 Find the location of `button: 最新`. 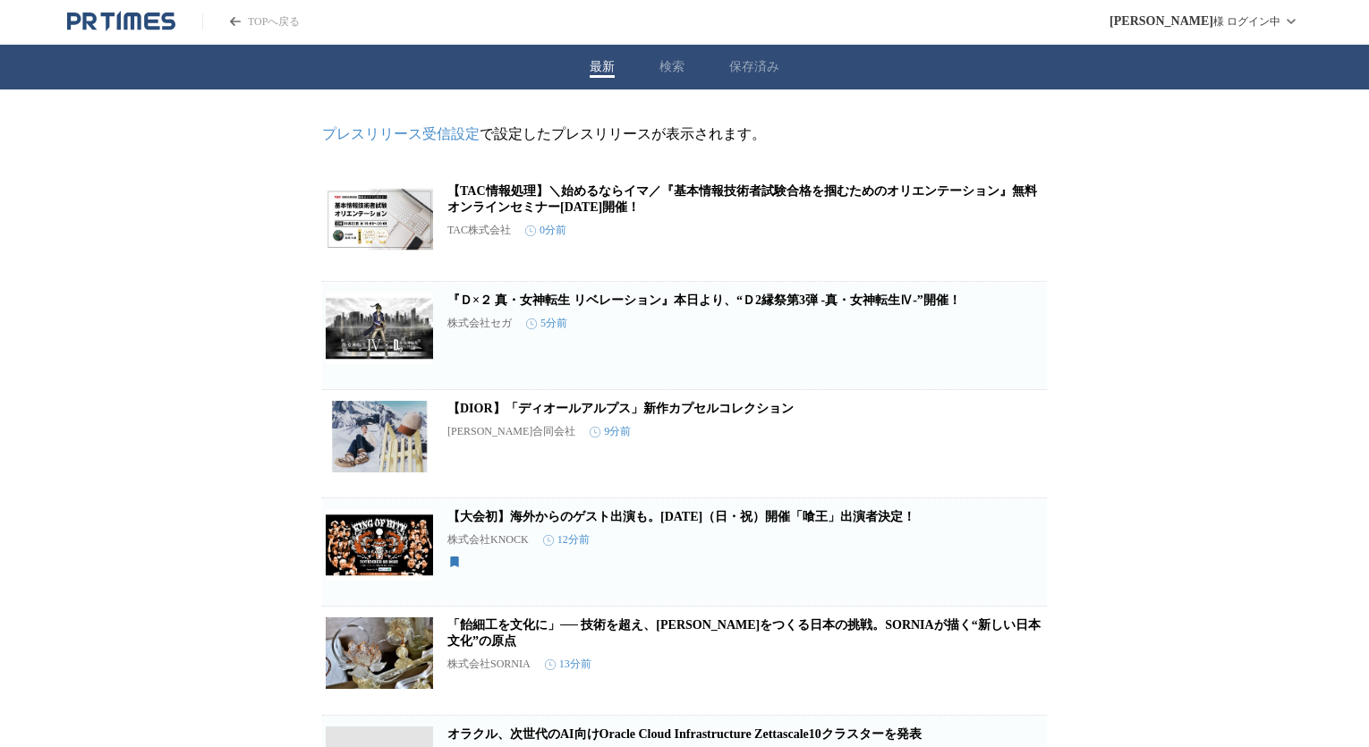

button: 最新 is located at coordinates (602, 67).